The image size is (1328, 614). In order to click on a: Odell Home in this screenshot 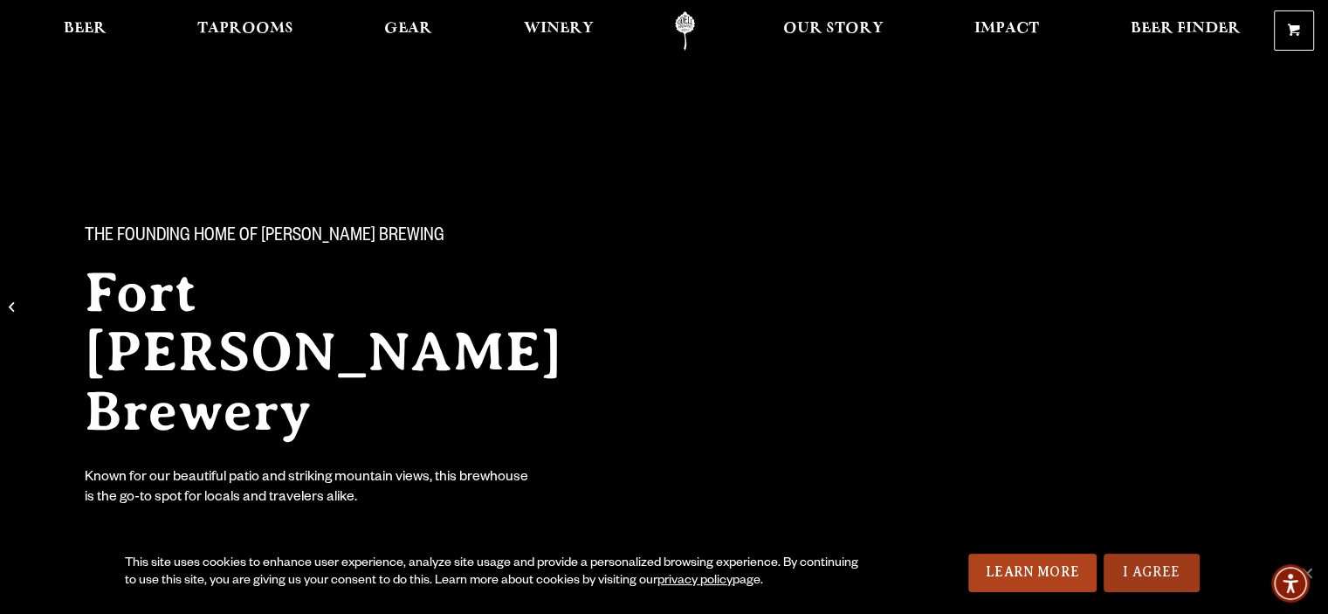, I will do `click(685, 31)`.